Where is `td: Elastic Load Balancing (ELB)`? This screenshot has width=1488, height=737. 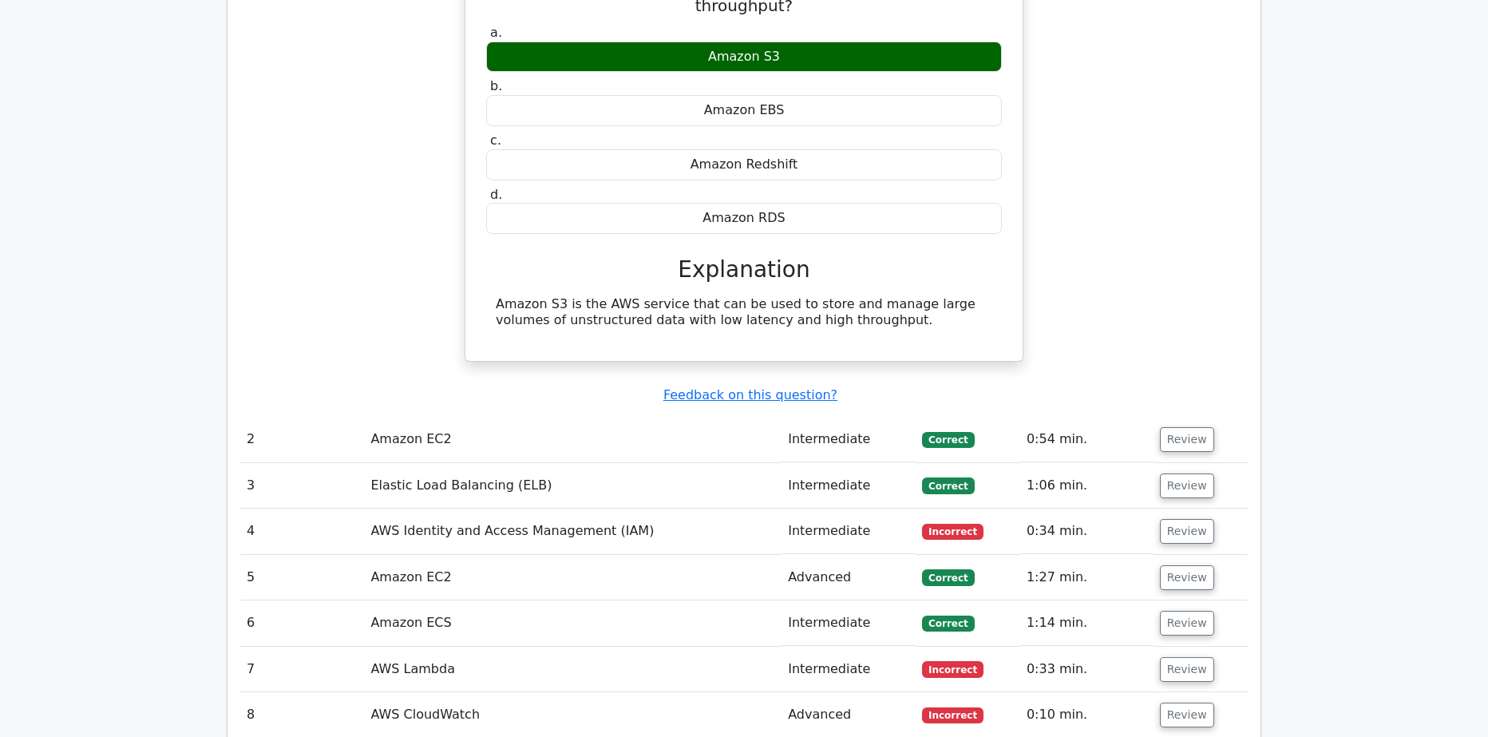 td: Elastic Load Balancing (ELB) is located at coordinates (572, 485).